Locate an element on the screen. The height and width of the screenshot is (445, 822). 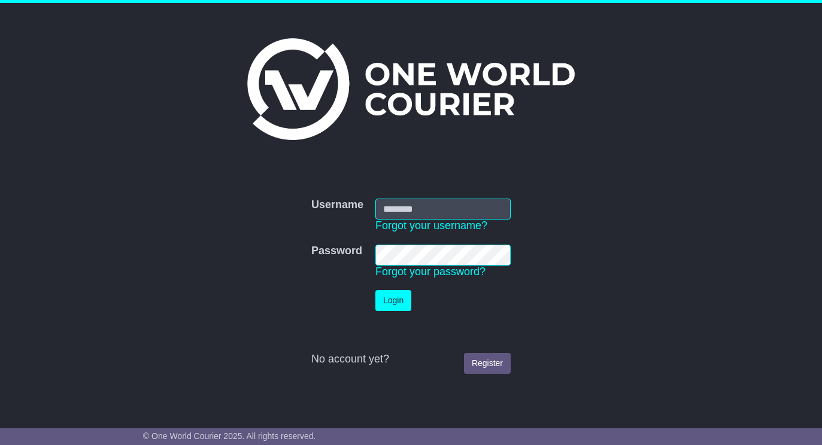
img: One World is located at coordinates (411, 89).